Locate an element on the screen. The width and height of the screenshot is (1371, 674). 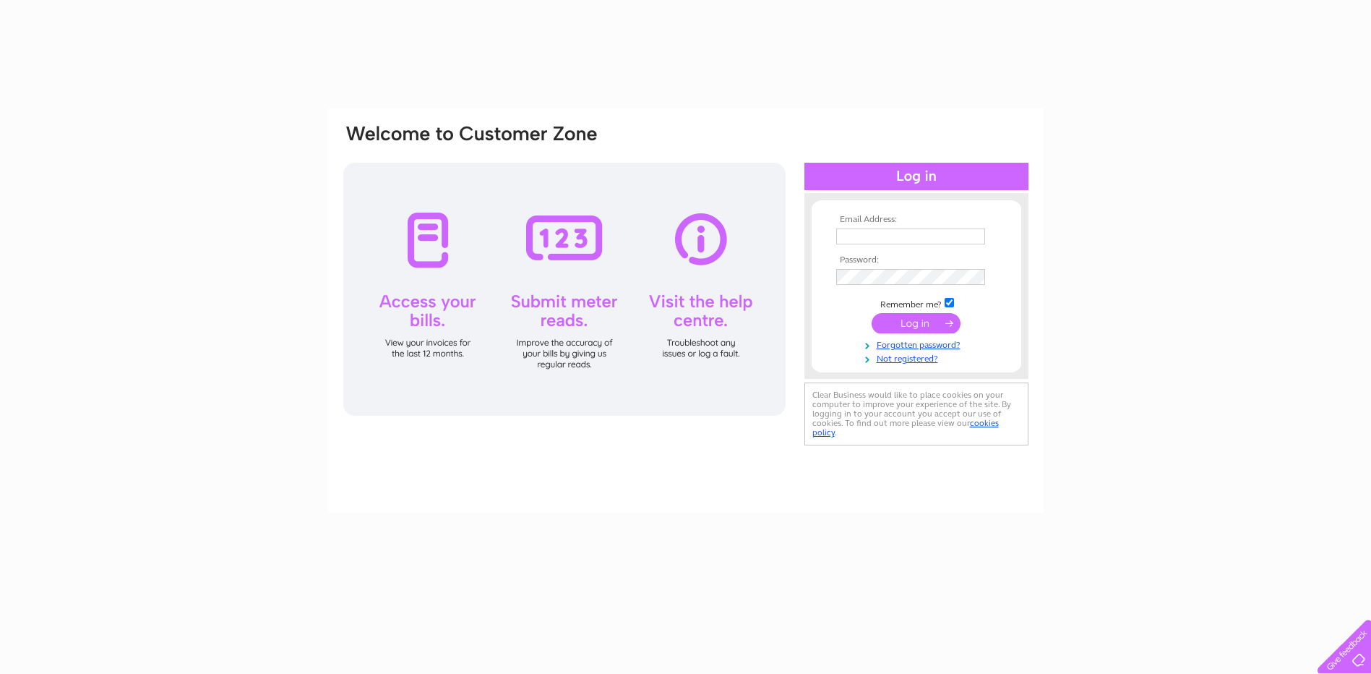
input: Submit is located at coordinates (916, 323).